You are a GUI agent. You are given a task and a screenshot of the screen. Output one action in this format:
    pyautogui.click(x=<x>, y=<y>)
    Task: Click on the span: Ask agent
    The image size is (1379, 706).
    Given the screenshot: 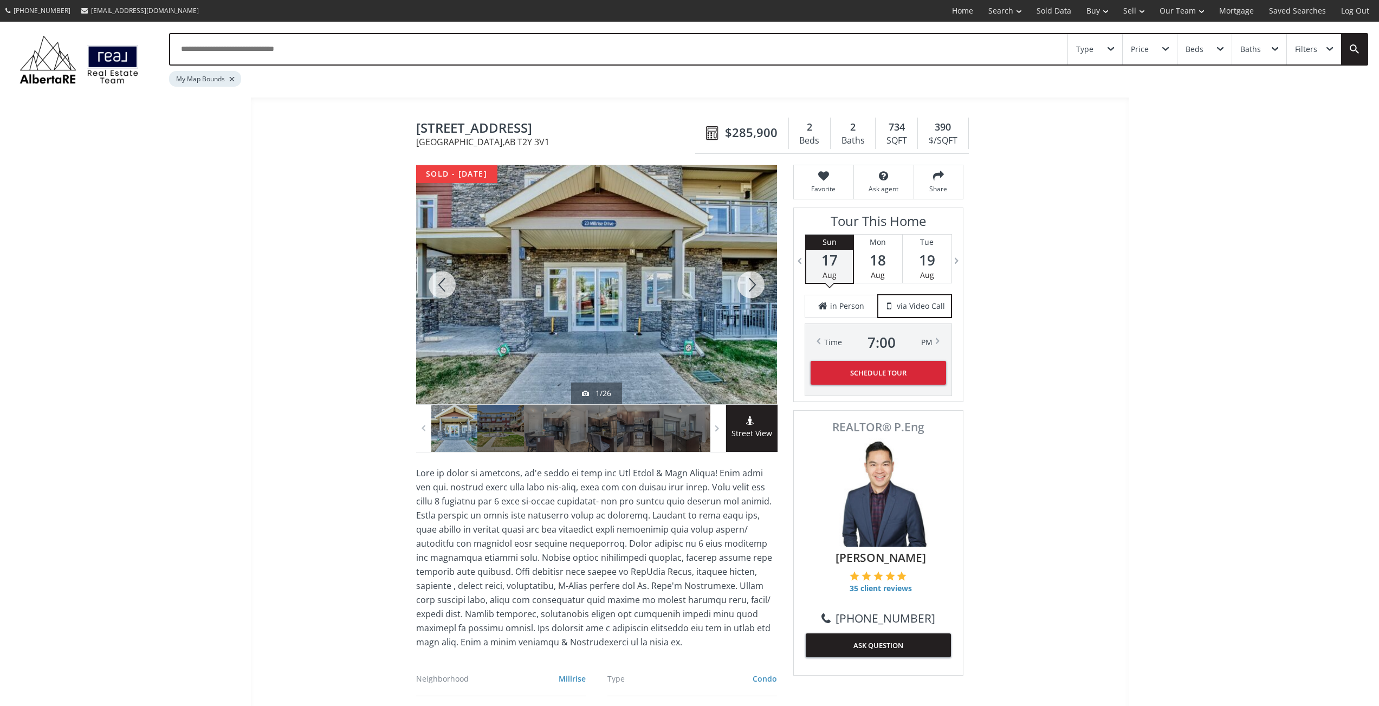 What is the action you would take?
    pyautogui.click(x=884, y=189)
    